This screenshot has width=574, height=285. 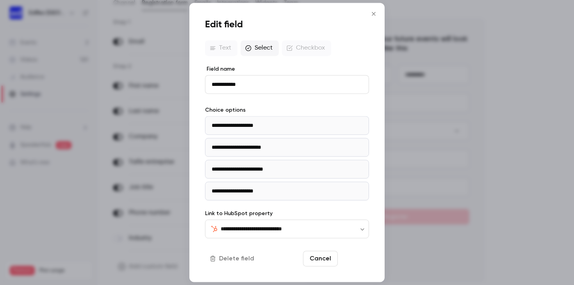 I want to click on h1: Edit field, so click(x=287, y=25).